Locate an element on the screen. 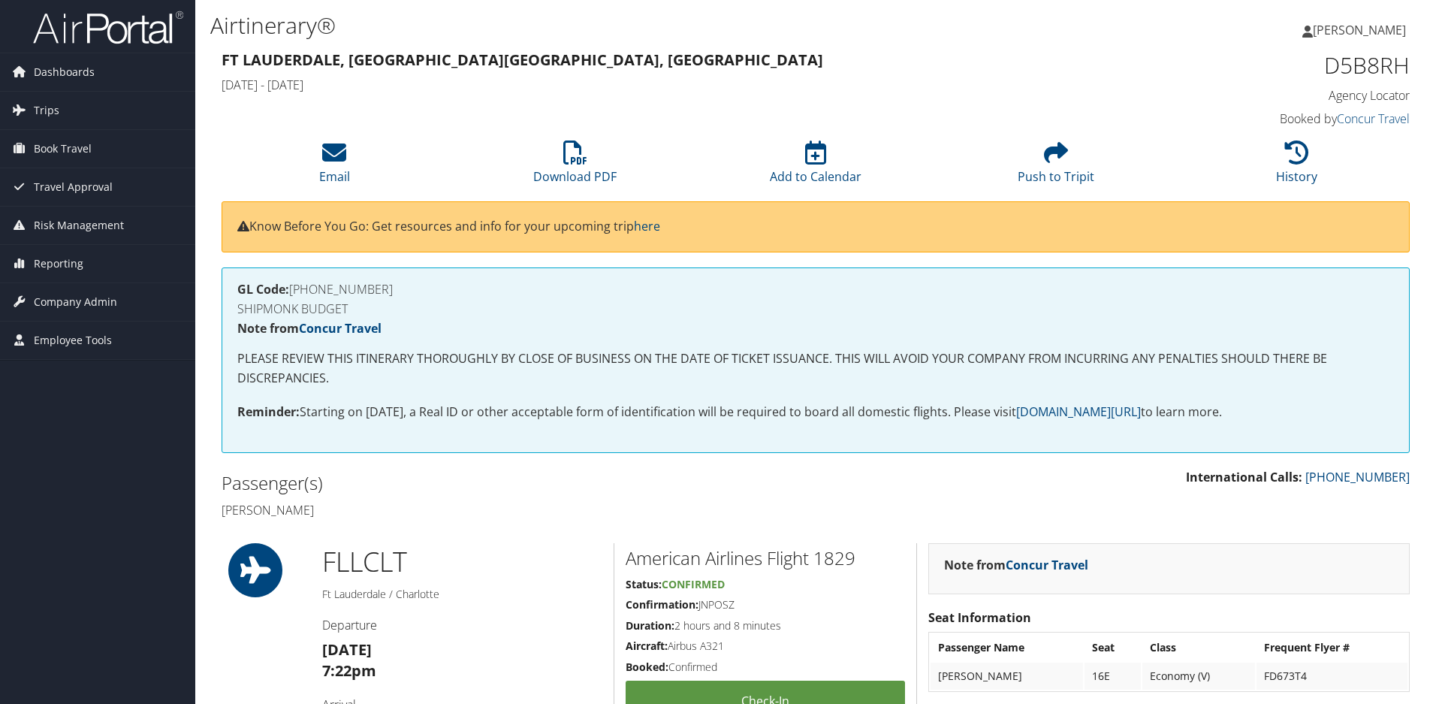  strong: Reminder: is located at coordinates (268, 411).